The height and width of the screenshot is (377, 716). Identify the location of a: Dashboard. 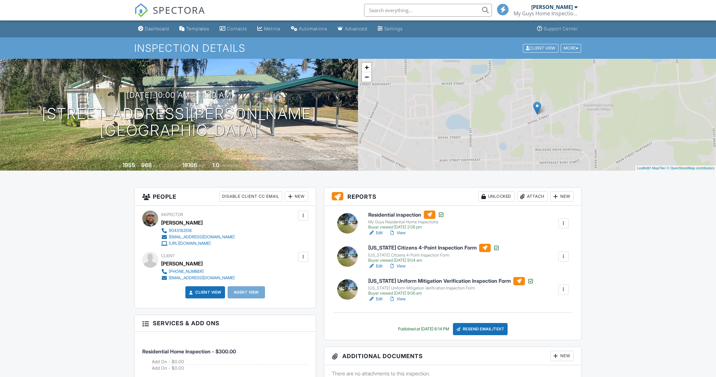
(153, 29).